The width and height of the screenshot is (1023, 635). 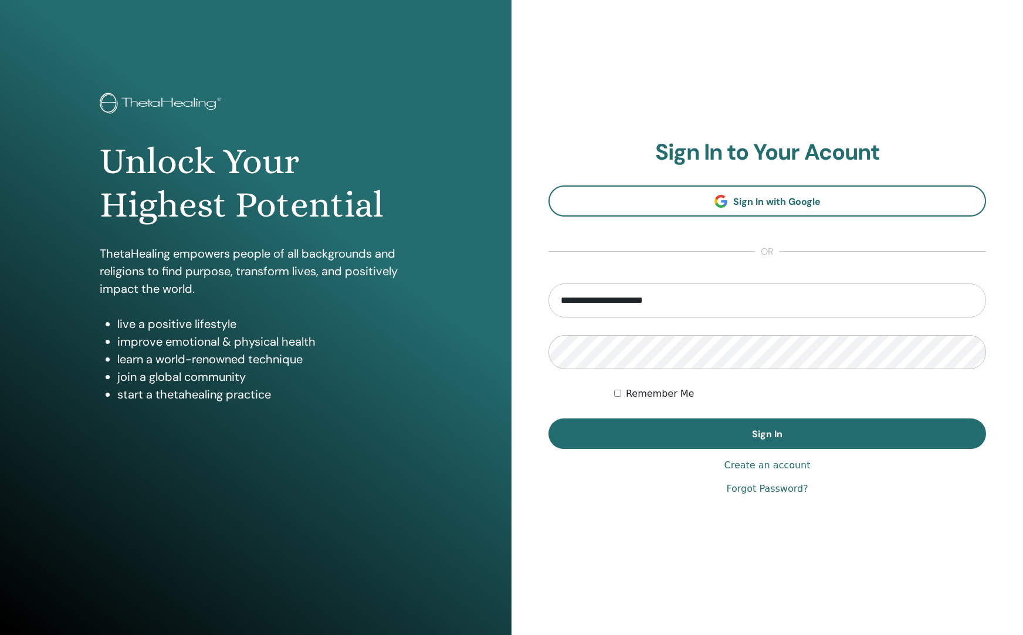 What do you see at coordinates (255, 183) in the screenshot?
I see `h1: Unlock Your Highest Potential` at bounding box center [255, 183].